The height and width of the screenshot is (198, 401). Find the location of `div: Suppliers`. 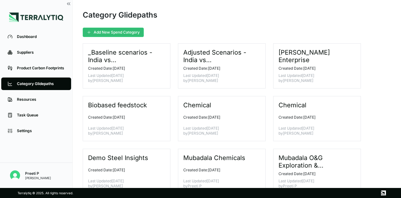

div: Suppliers is located at coordinates (41, 52).